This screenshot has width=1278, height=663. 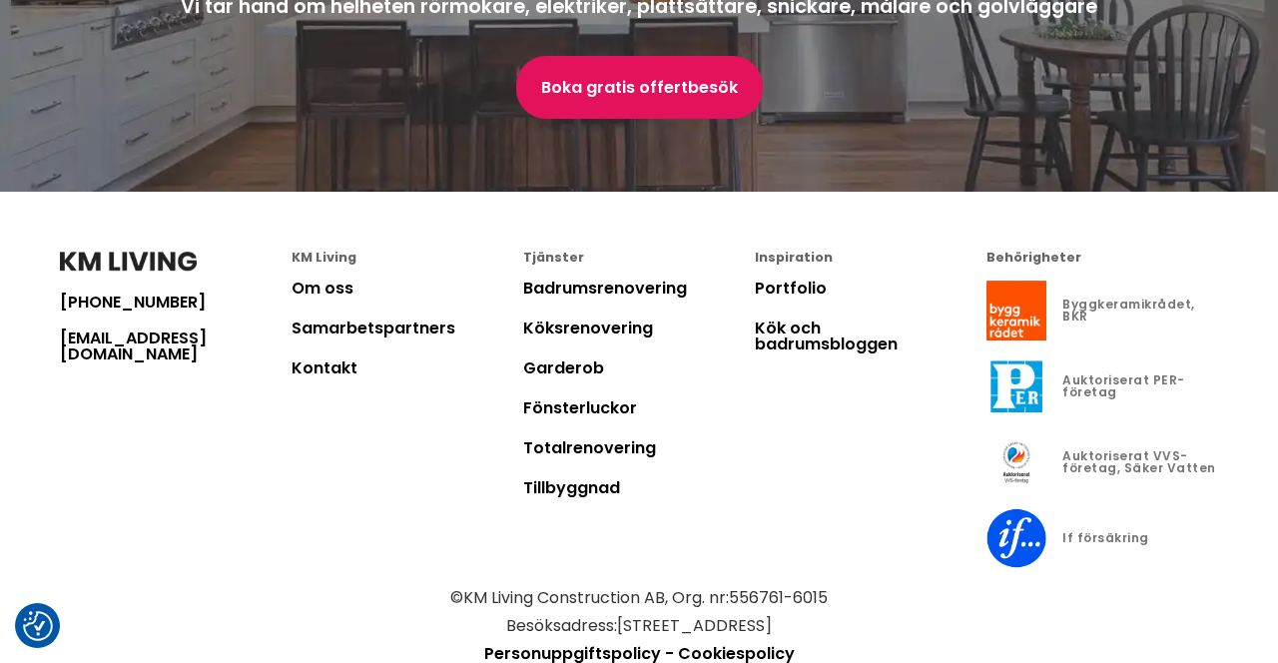 I want to click on a: Portfolio, so click(x=791, y=288).